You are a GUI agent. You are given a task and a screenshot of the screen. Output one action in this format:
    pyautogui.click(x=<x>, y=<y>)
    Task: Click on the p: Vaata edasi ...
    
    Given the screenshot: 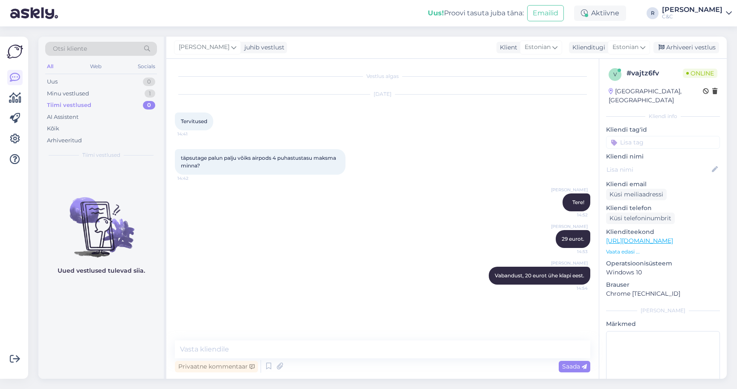 What is the action you would take?
    pyautogui.click(x=663, y=252)
    